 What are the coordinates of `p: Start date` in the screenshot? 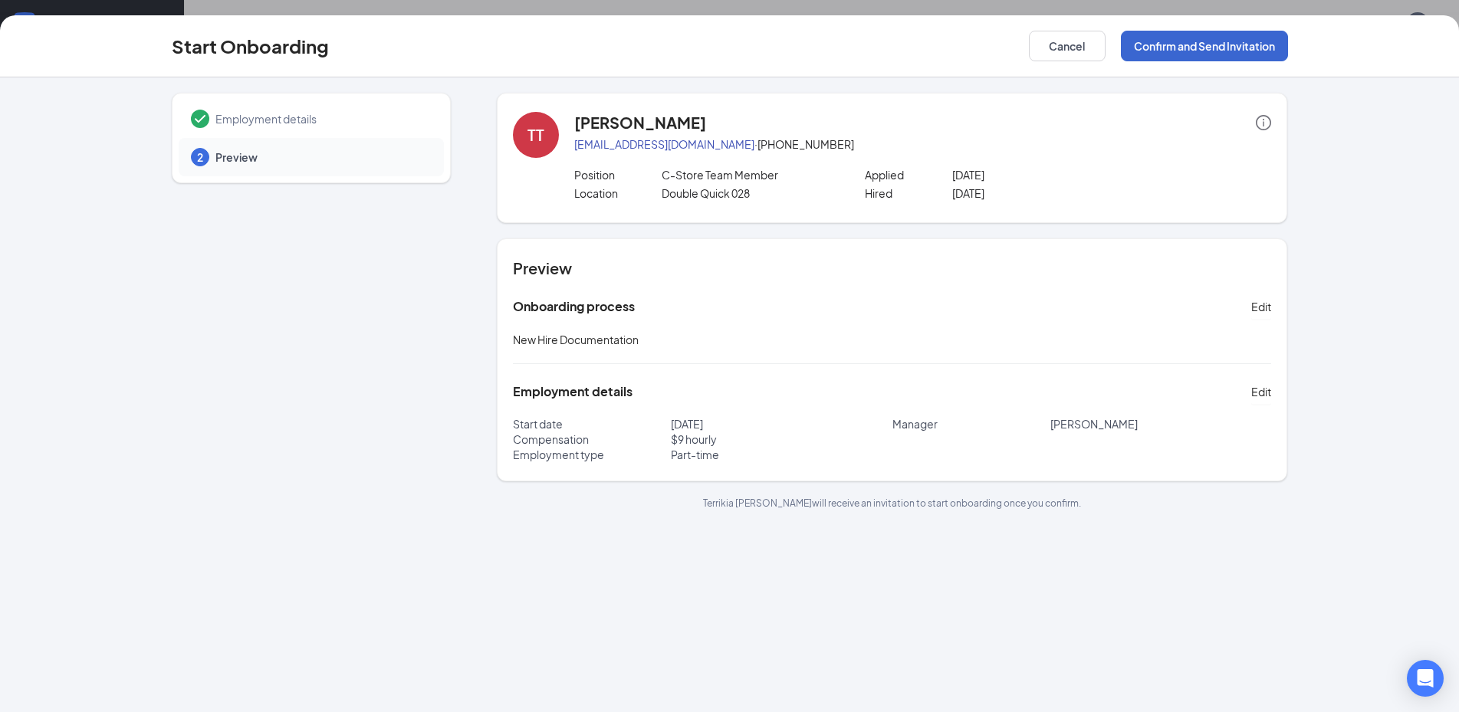 It's located at (592, 424).